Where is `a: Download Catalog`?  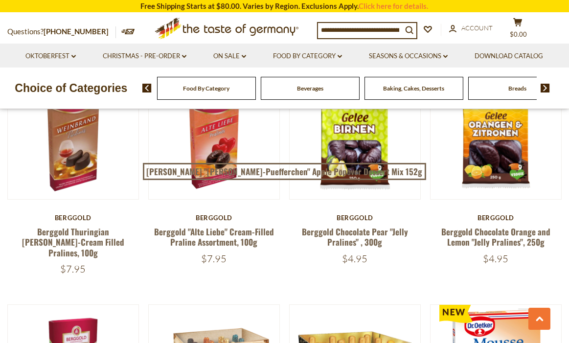
a: Download Catalog is located at coordinates (509, 56).